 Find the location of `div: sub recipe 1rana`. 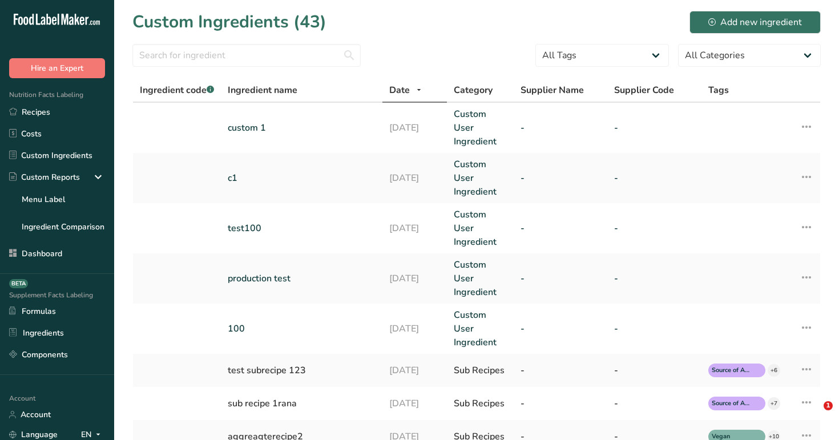

div: sub recipe 1rana is located at coordinates (301, 404).